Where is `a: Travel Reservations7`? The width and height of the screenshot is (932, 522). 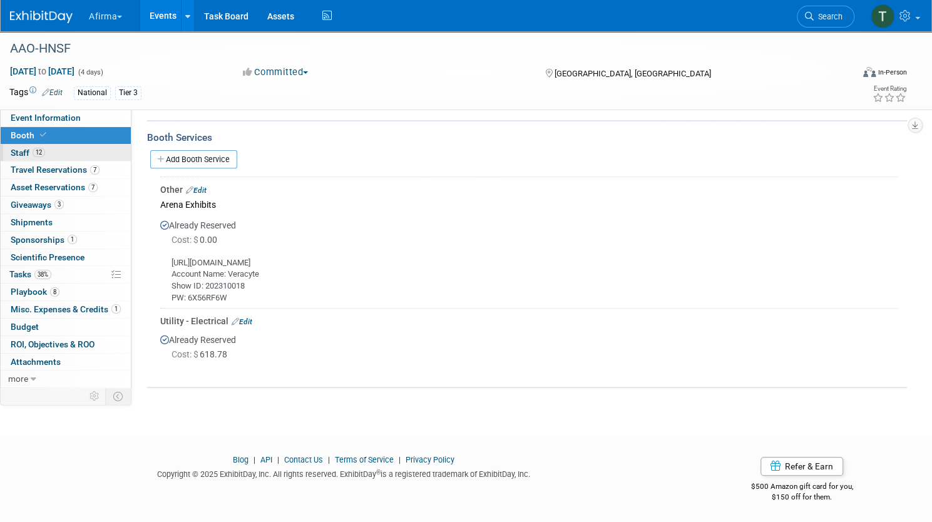 a: Travel Reservations7 is located at coordinates (66, 170).